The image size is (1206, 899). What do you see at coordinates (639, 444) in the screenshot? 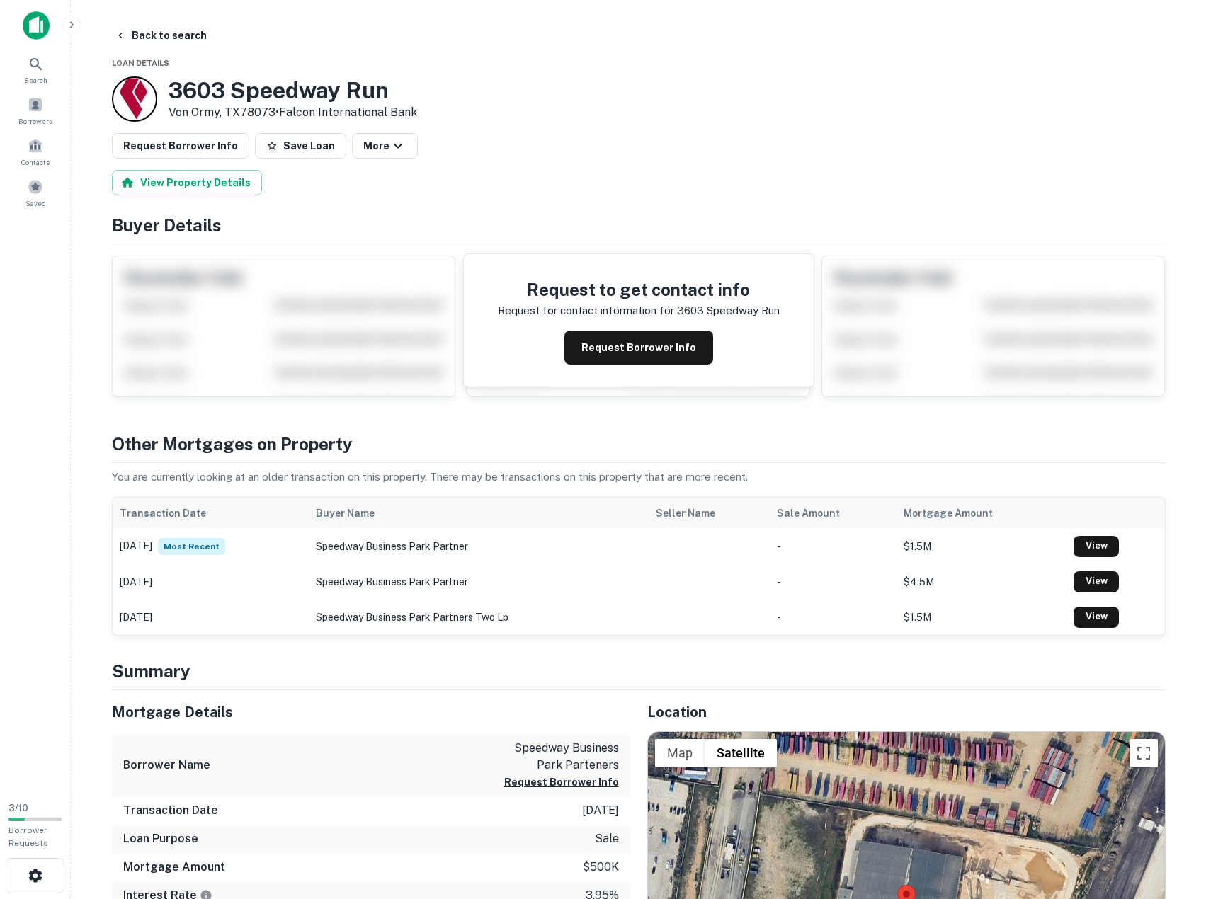
I see `h4: Other Mortgages on Property` at bounding box center [639, 444].